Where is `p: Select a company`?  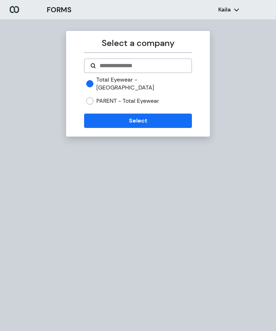
p: Select a company is located at coordinates (138, 43).